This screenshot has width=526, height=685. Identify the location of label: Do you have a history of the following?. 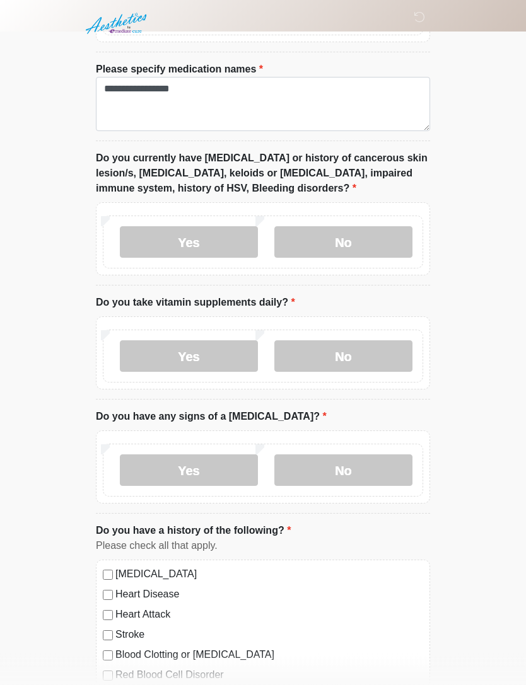
(193, 532).